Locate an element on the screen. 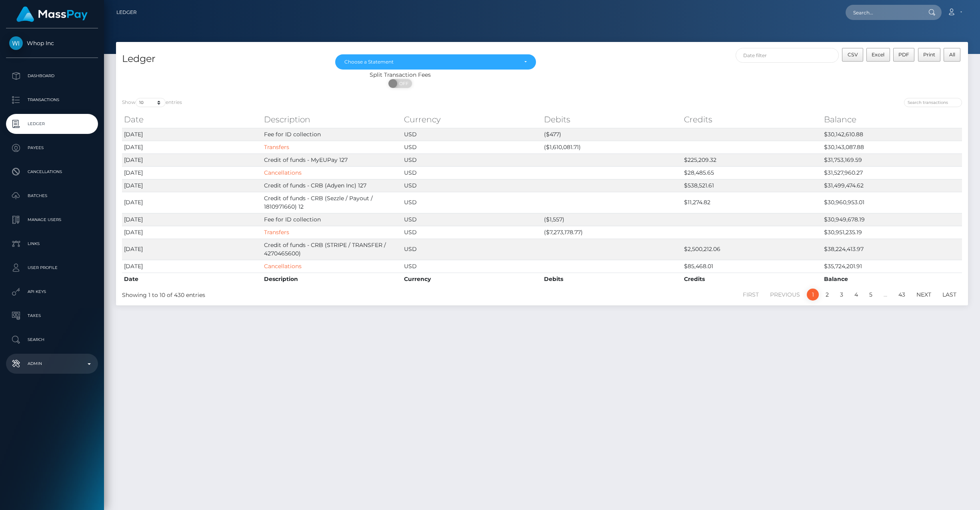  p: Ledger is located at coordinates (52, 124).